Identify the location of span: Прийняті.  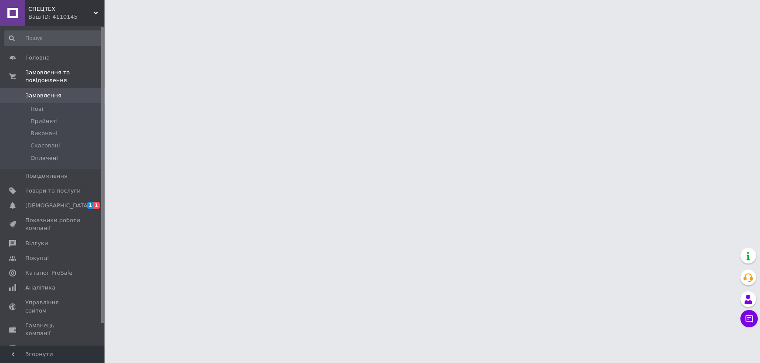
(44, 121).